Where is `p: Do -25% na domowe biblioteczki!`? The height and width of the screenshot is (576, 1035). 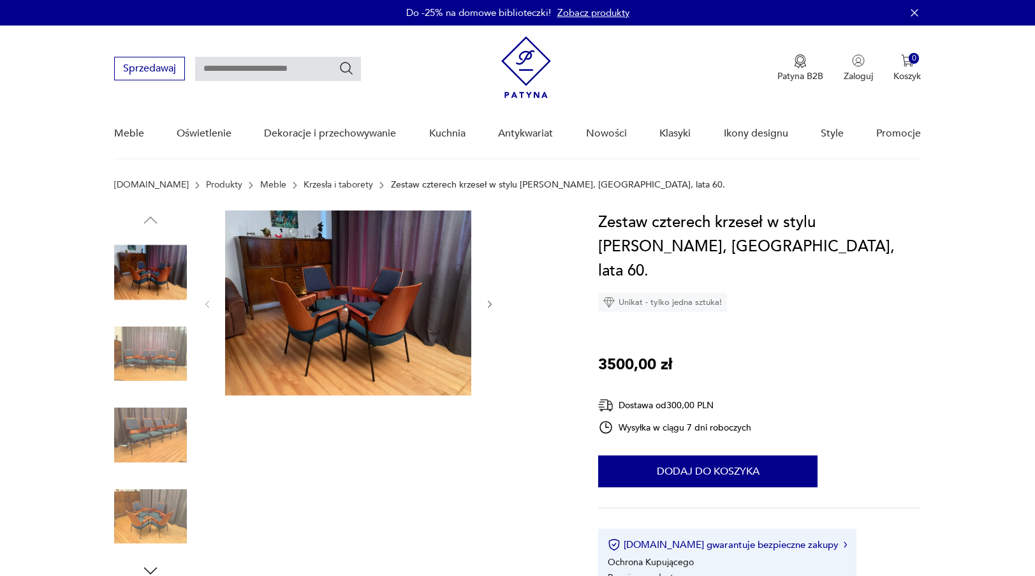 p: Do -25% na domowe biblioteczki! is located at coordinates (478, 13).